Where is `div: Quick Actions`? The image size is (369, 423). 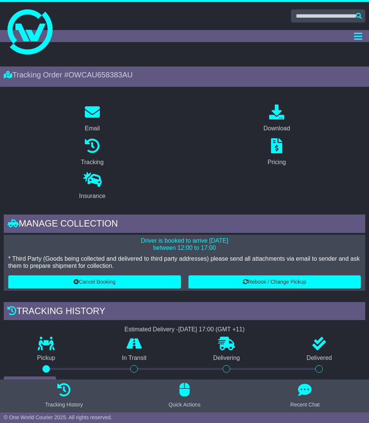 div: Quick Actions is located at coordinates (184, 404).